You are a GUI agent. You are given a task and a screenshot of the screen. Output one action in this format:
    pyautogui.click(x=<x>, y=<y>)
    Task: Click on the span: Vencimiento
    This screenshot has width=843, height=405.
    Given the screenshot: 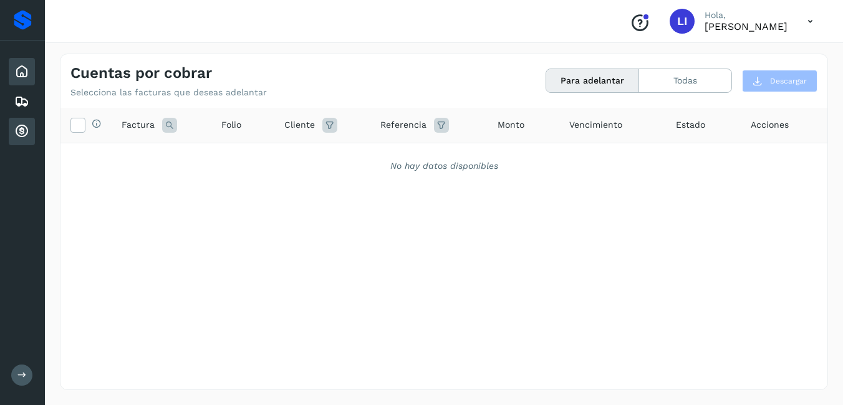 What is the action you would take?
    pyautogui.click(x=596, y=125)
    